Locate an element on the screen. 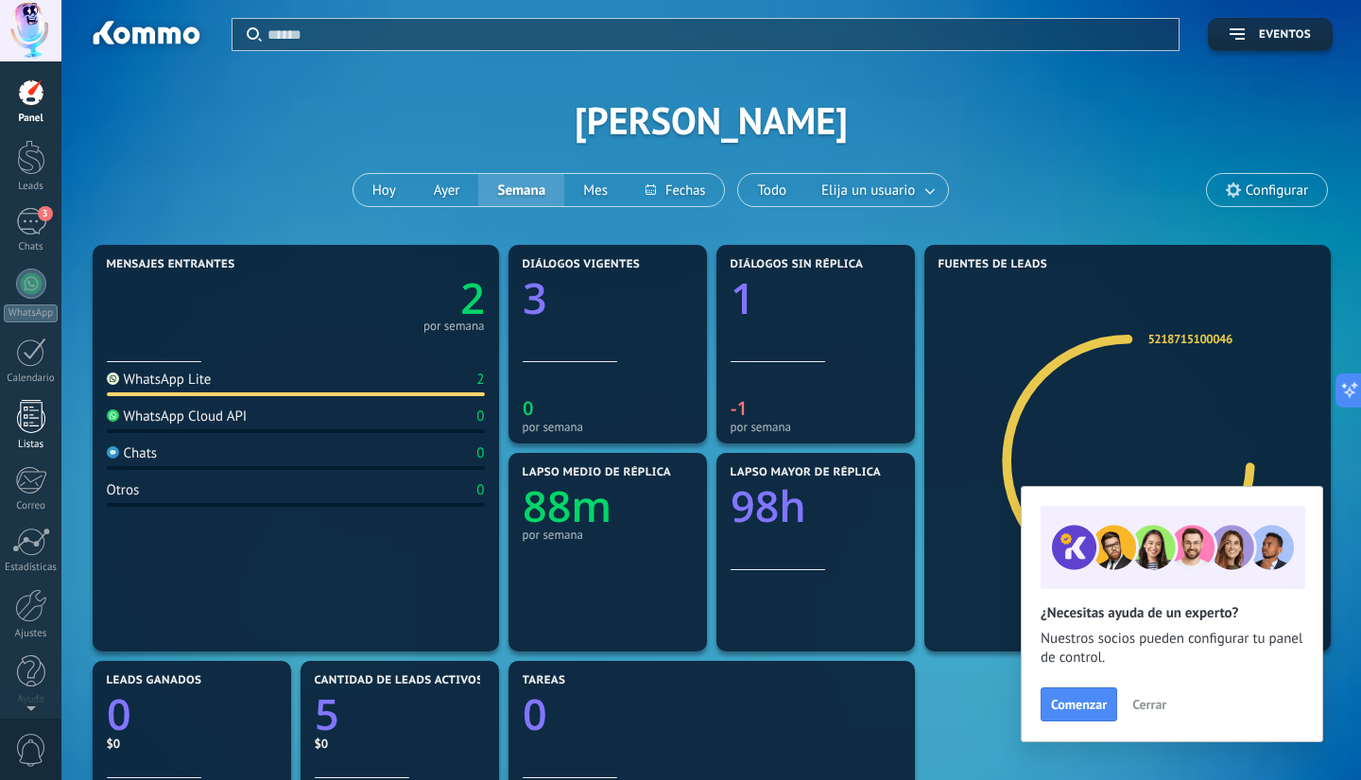 Image resolution: width=1361 pixels, height=780 pixels. div: WhatsApp Lite is located at coordinates (159, 379).